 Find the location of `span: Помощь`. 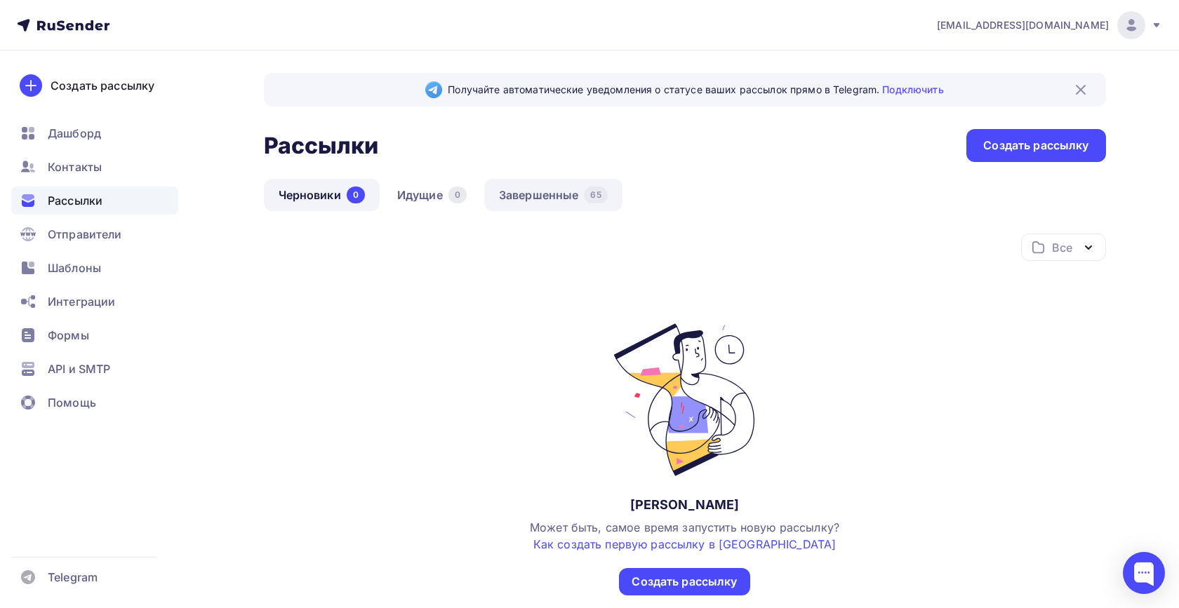

span: Помощь is located at coordinates (72, 403).